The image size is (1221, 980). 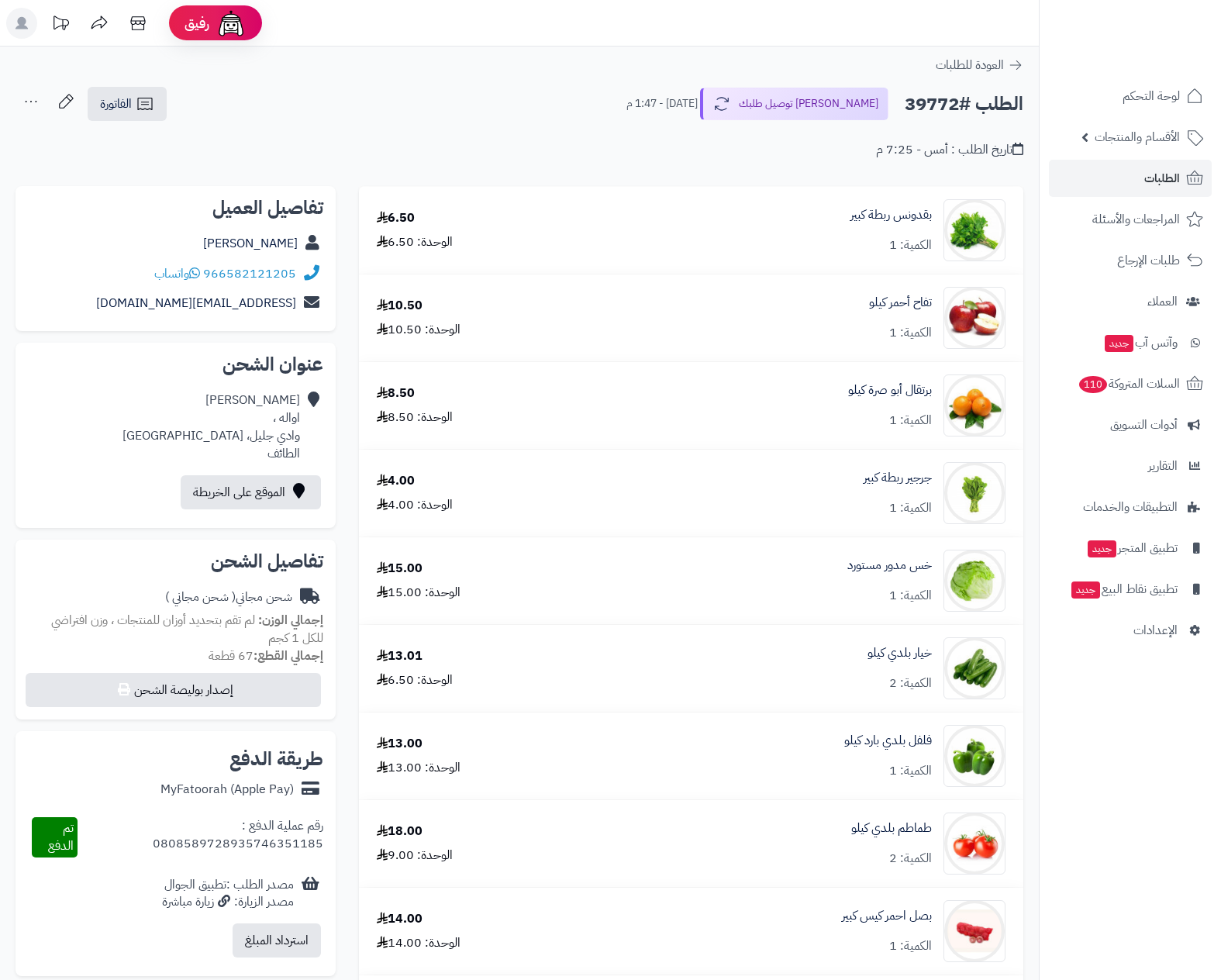 I want to click on span: طلبات الإرجاع, so click(x=1149, y=260).